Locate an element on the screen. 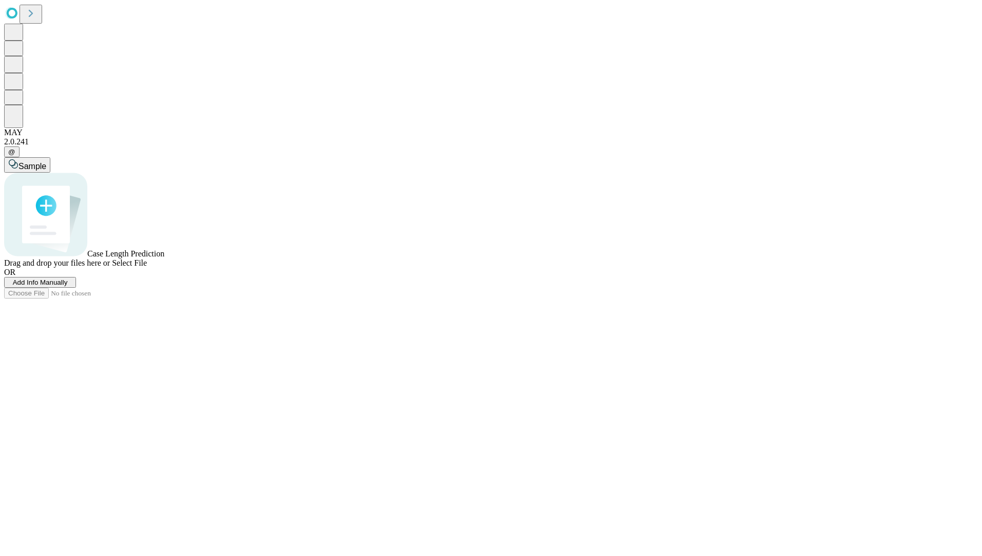 This screenshot has height=556, width=982. div: 2.0.241 is located at coordinates (491, 142).